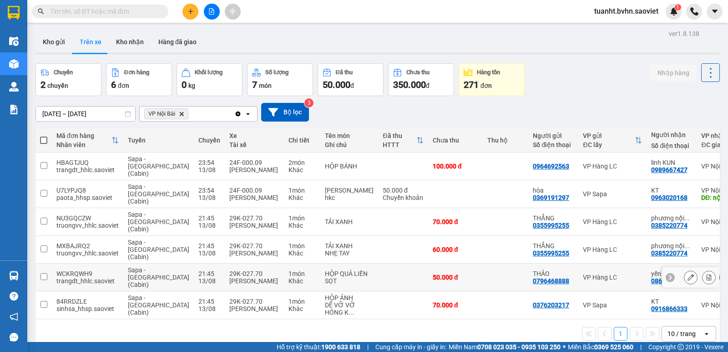  What do you see at coordinates (68, 80) in the screenshot?
I see `button: Chuyến2chuyến` at bounding box center [68, 80].